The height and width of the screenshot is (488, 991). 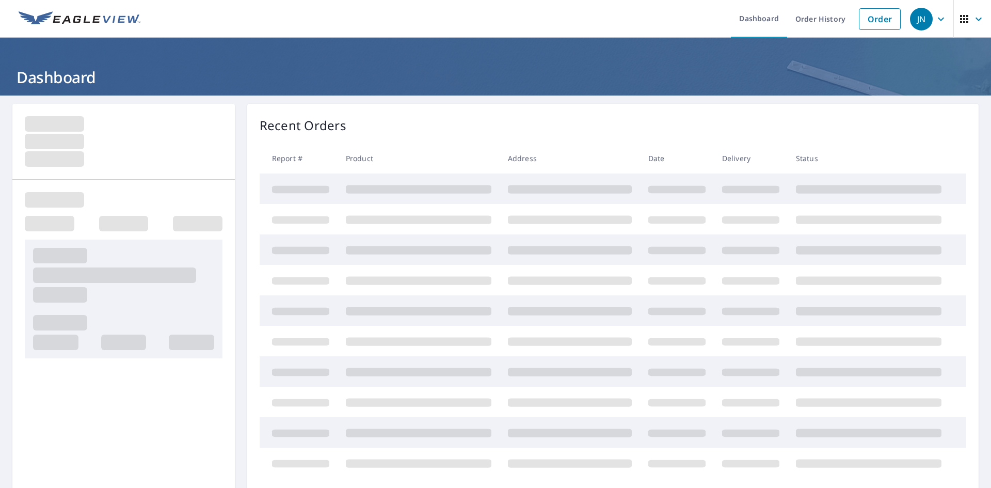 What do you see at coordinates (80, 19) in the screenshot?
I see `img: EV Logo` at bounding box center [80, 19].